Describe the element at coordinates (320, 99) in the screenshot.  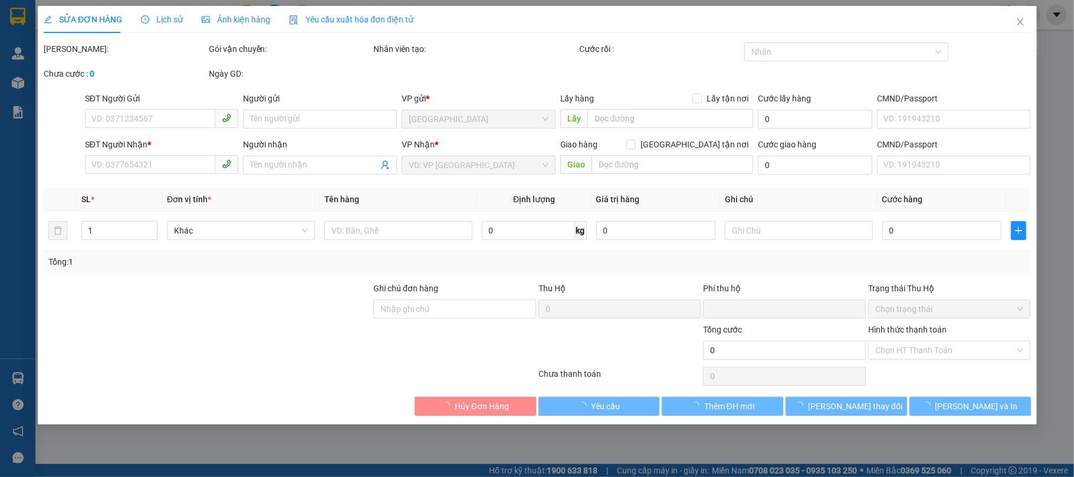
I see `div: Người gửi` at that location.